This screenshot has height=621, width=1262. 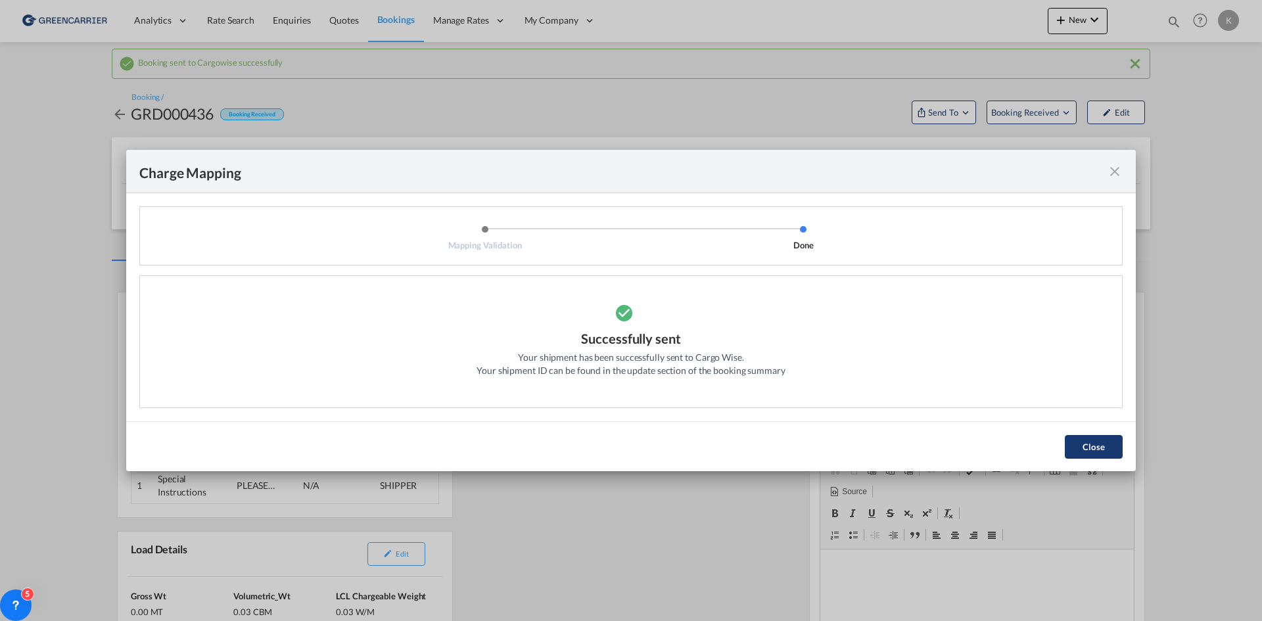 I want to click on li: Done, so click(x=803, y=238).